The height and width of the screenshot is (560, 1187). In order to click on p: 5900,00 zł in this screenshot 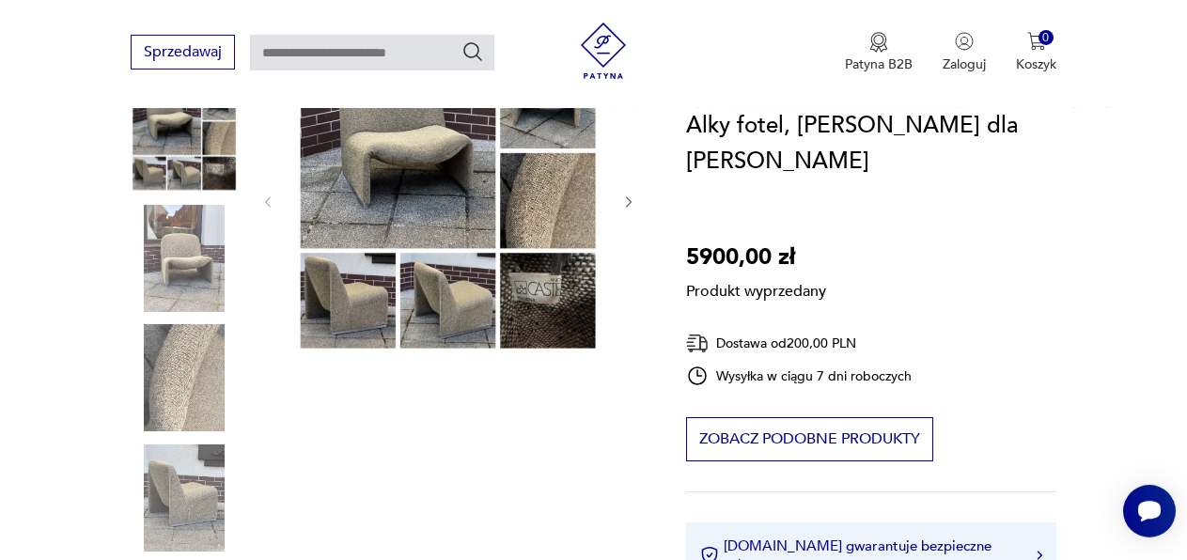, I will do `click(756, 258)`.